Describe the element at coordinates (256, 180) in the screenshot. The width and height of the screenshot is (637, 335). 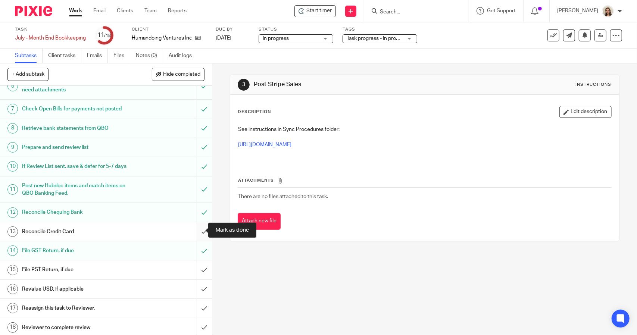
I see `span: Attachments` at that location.